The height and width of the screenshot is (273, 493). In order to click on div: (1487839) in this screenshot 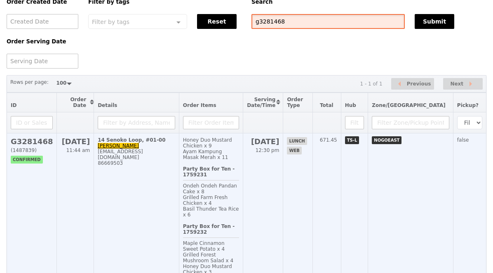, I will do `click(32, 150)`.